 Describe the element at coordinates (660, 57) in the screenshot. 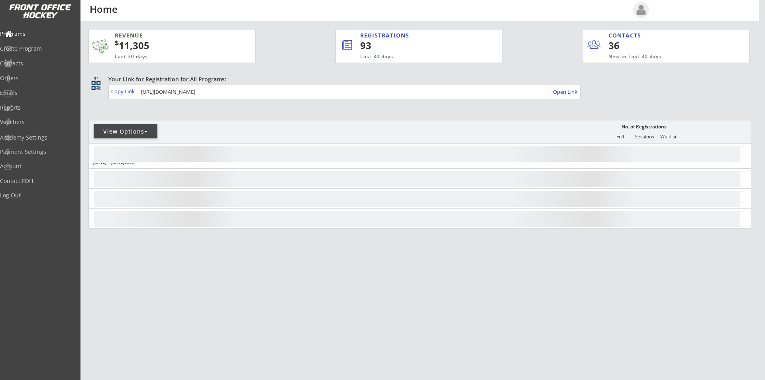

I see `div: New in Last 30 days` at that location.